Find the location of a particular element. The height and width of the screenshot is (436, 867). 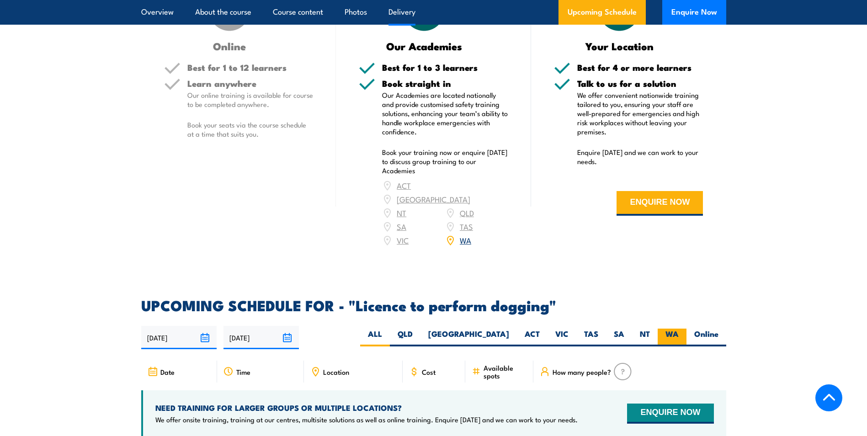

h4: NEED TRAINING FOR LARGER GROUPS OR MULTIPLE LOCATIONS? is located at coordinates (366, 408).